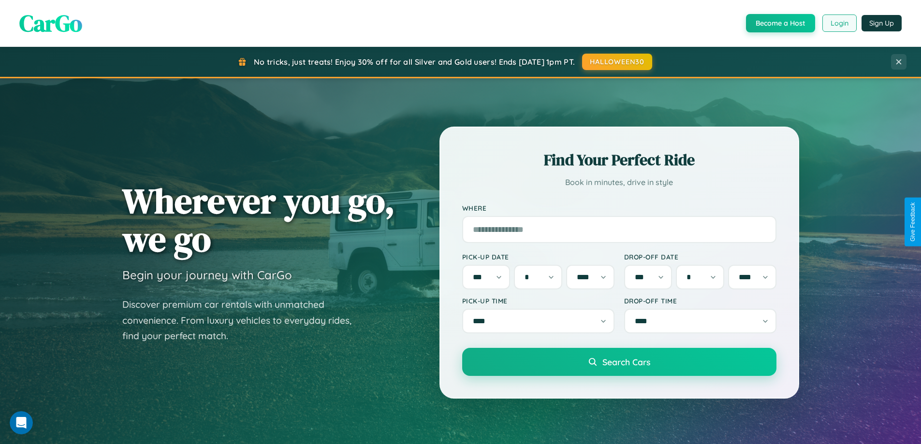  Describe the element at coordinates (243, 321) in the screenshot. I see `p: Discover premium car rentals with unmatched convenience. From luxury vehicles to everyday rides, ...` at that location.